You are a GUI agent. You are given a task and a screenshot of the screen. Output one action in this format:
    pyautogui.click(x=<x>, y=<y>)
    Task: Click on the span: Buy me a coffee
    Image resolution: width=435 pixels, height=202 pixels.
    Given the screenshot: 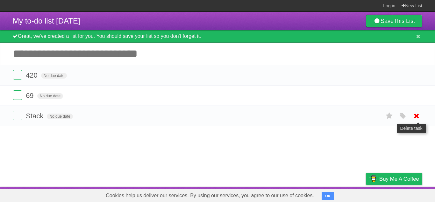 What is the action you would take?
    pyautogui.click(x=399, y=179)
    